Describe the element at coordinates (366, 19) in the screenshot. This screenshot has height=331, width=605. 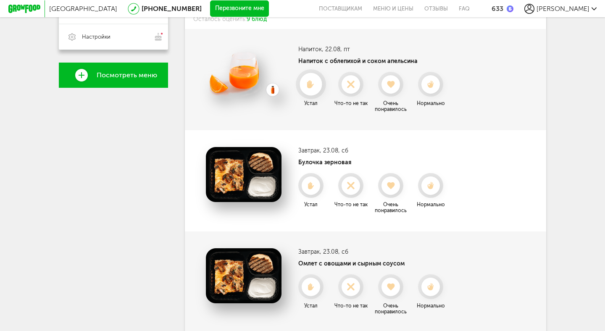
I see `div: Осталось оценить:` at that location.